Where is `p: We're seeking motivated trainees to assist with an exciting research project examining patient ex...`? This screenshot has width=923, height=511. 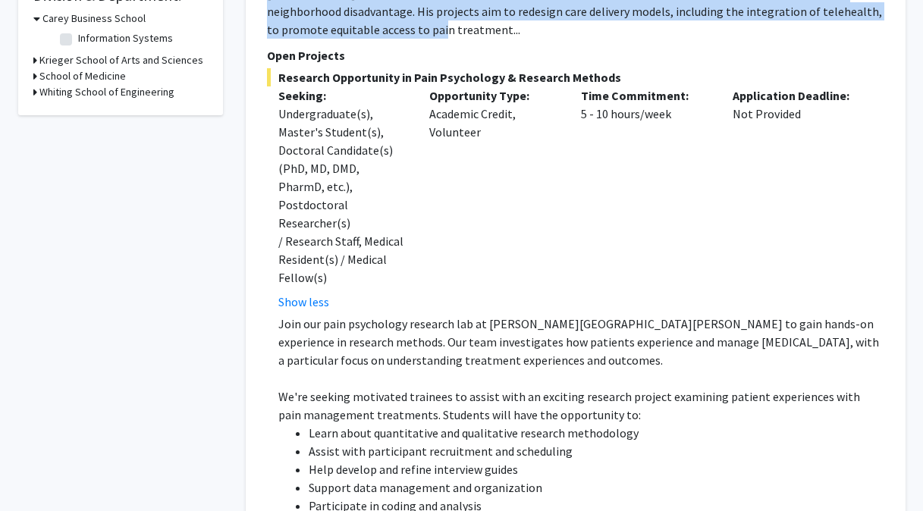 p: We're seeking motivated trainees to assist with an exciting research project examining patient ex... is located at coordinates (581, 406).